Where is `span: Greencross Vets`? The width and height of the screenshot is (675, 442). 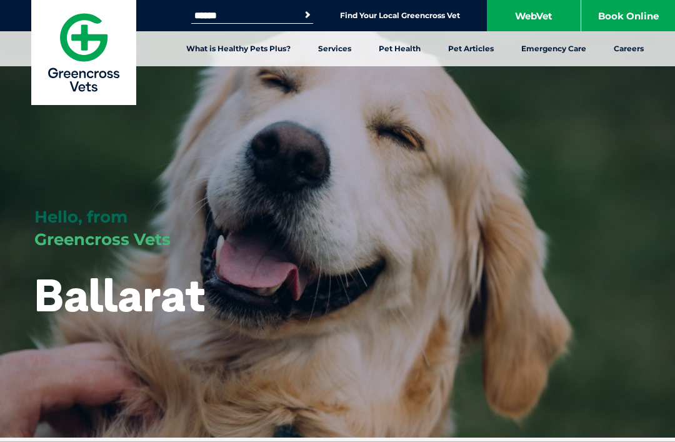
span: Greencross Vets is located at coordinates (102, 239).